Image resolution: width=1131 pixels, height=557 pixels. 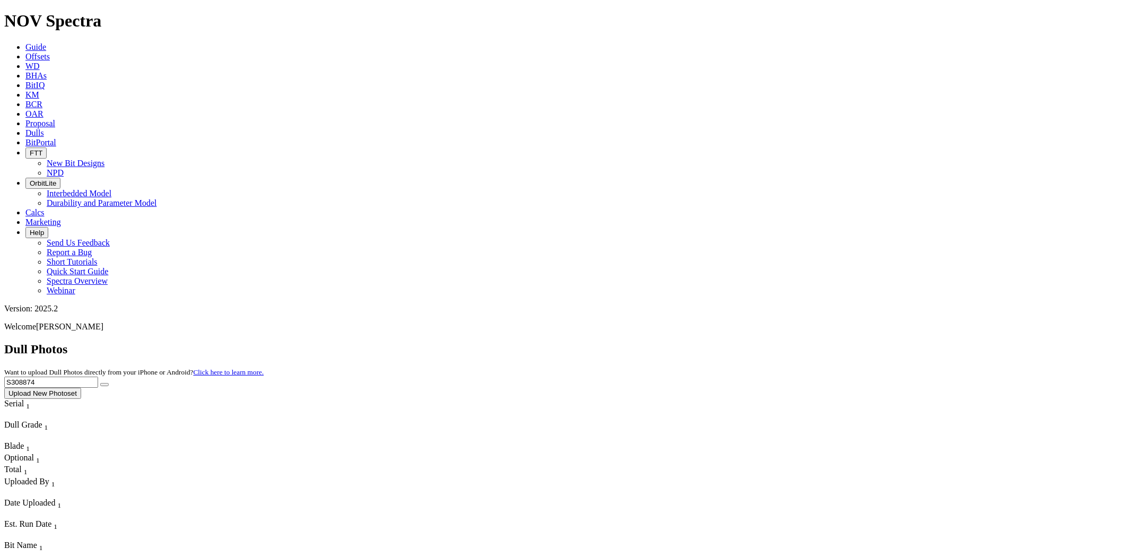 I want to click on div: Serial Sort None, so click(x=27, y=405).